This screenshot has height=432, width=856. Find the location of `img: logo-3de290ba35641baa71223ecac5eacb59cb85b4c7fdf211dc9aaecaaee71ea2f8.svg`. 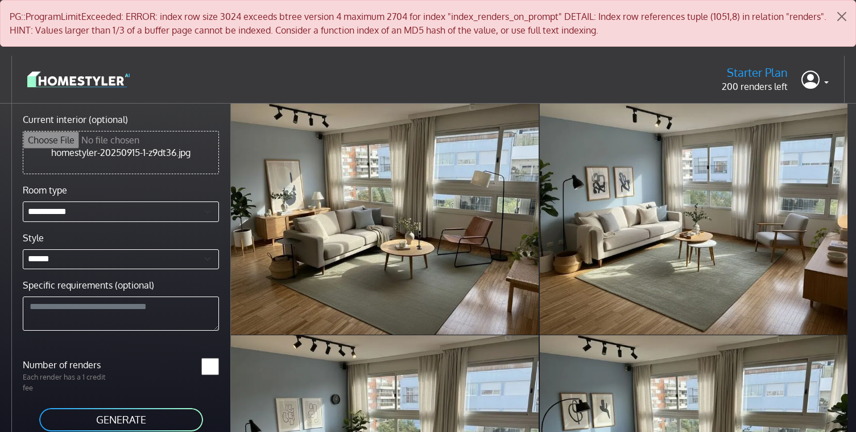

img: logo-3de290ba35641baa71223ecac5eacb59cb85b4c7fdf211dc9aaecaaee71ea2f8.svg is located at coordinates (79, 79).